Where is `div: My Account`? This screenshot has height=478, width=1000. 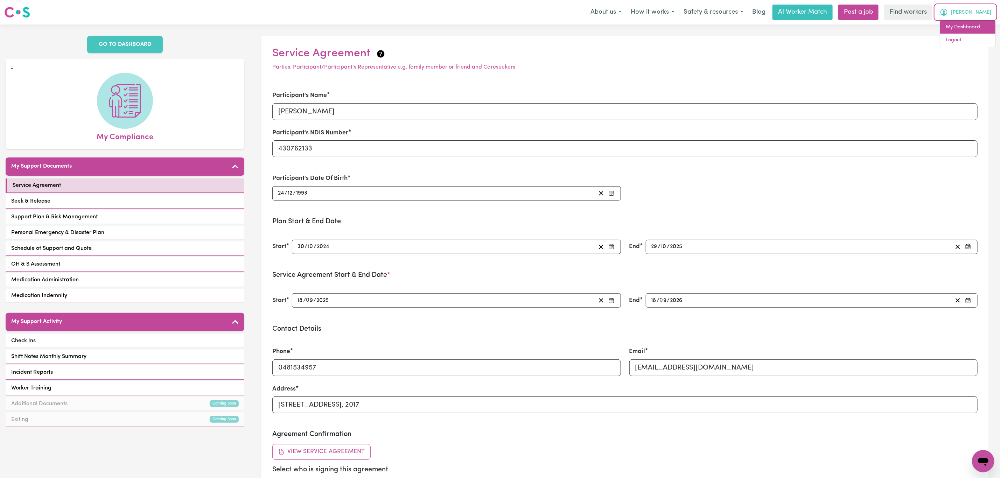 div: My Account is located at coordinates (967, 34).